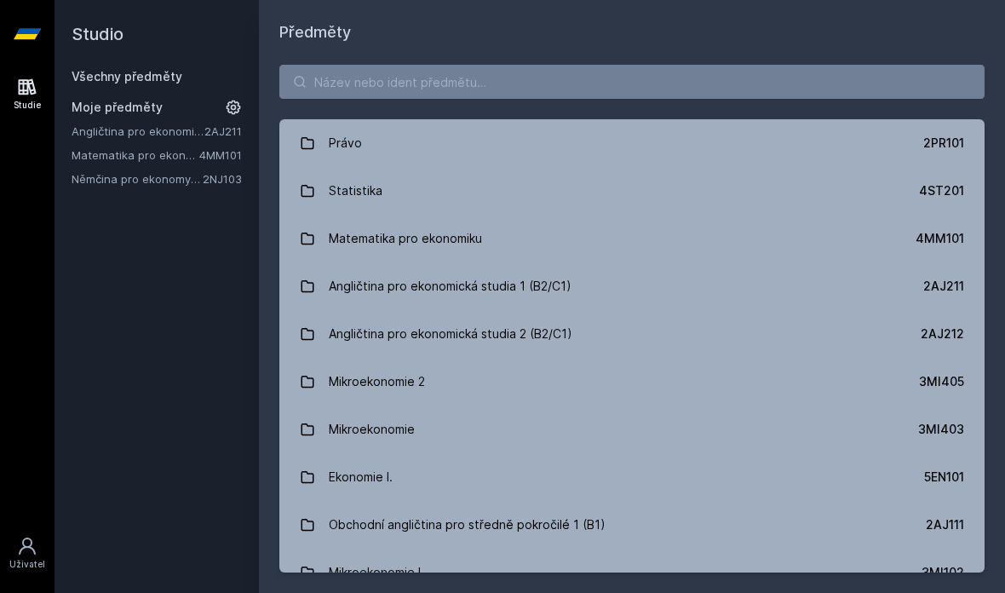  What do you see at coordinates (943, 142) in the screenshot?
I see `font: 2PR101` at bounding box center [943, 142].